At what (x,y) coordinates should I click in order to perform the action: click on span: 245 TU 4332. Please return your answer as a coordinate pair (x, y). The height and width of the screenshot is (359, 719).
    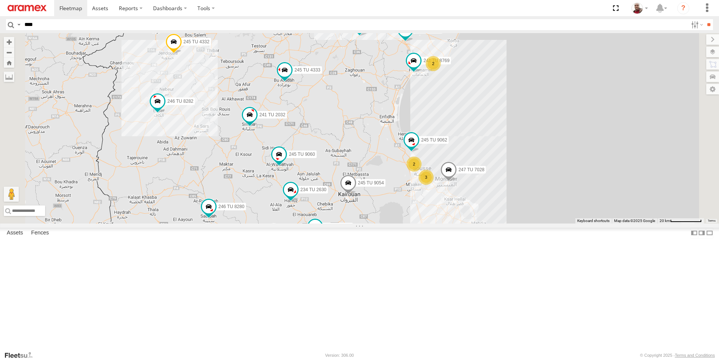
    Looking at the image, I should click on (196, 42).